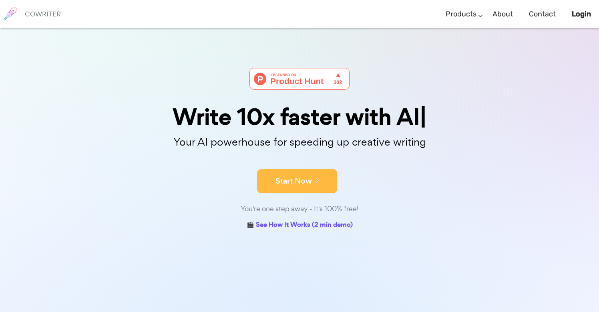 Image resolution: width=599 pixels, height=312 pixels. Describe the element at coordinates (299, 142) in the screenshot. I see `p: Your AI powerhouse for speeding up creative writing` at that location.